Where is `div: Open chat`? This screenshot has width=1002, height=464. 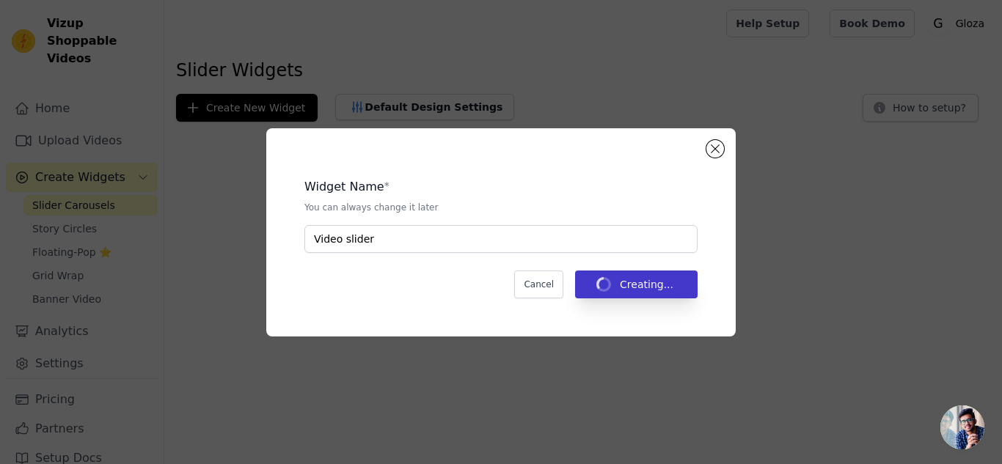
div: Open chat is located at coordinates (963, 428).